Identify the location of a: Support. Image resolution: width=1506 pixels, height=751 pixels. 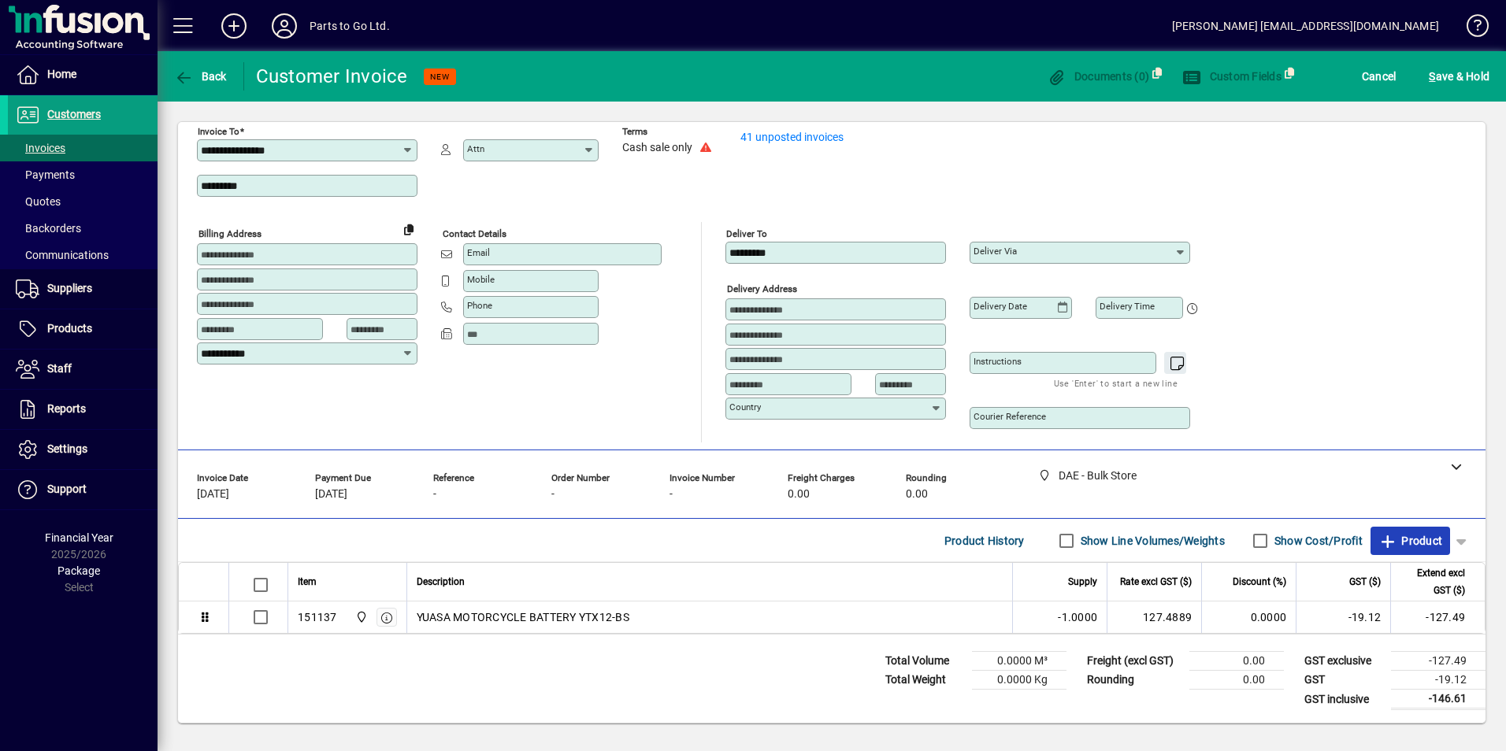
(83, 490).